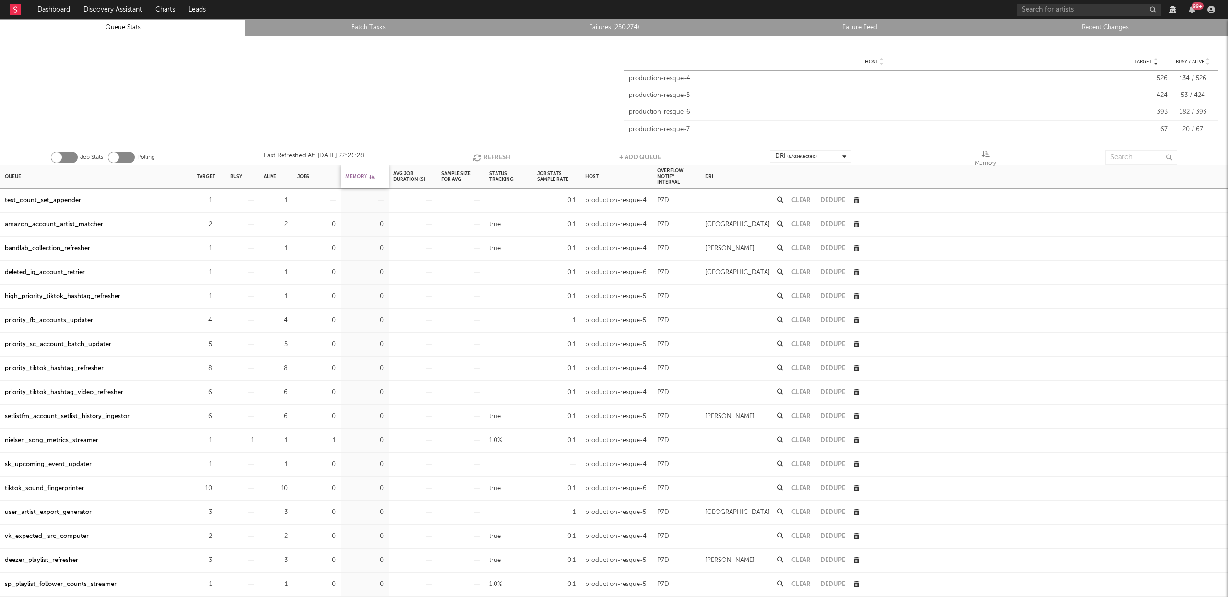  I want to click on div: 67, so click(1146, 129).